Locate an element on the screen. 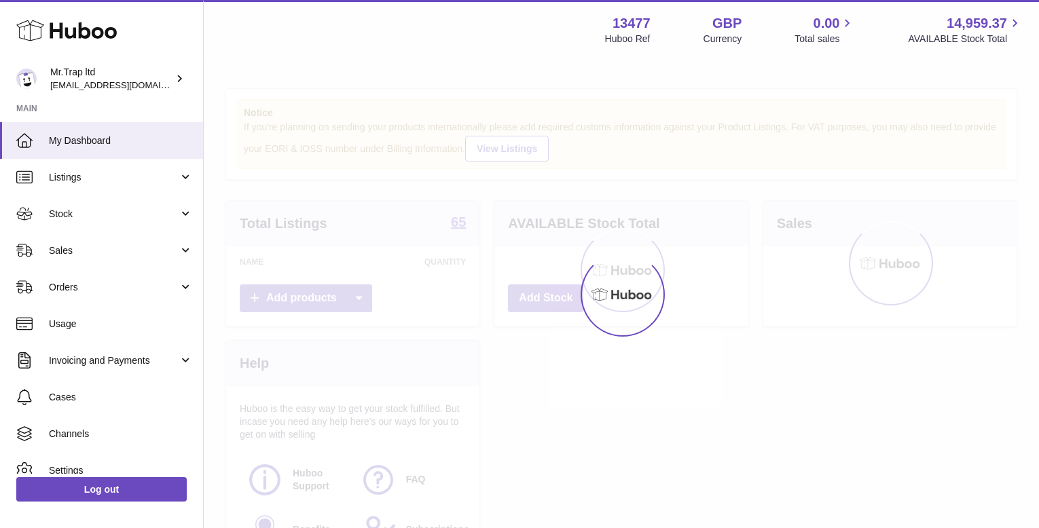  strong: GBP is located at coordinates (727, 23).